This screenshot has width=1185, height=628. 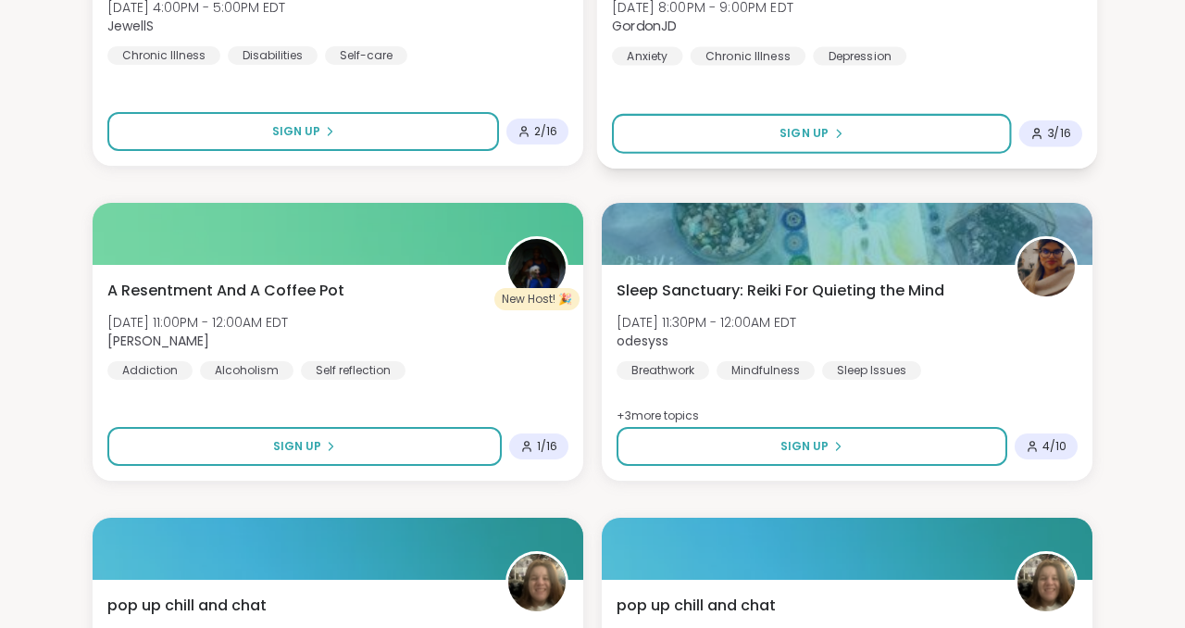 I want to click on b: JewellS, so click(x=131, y=26).